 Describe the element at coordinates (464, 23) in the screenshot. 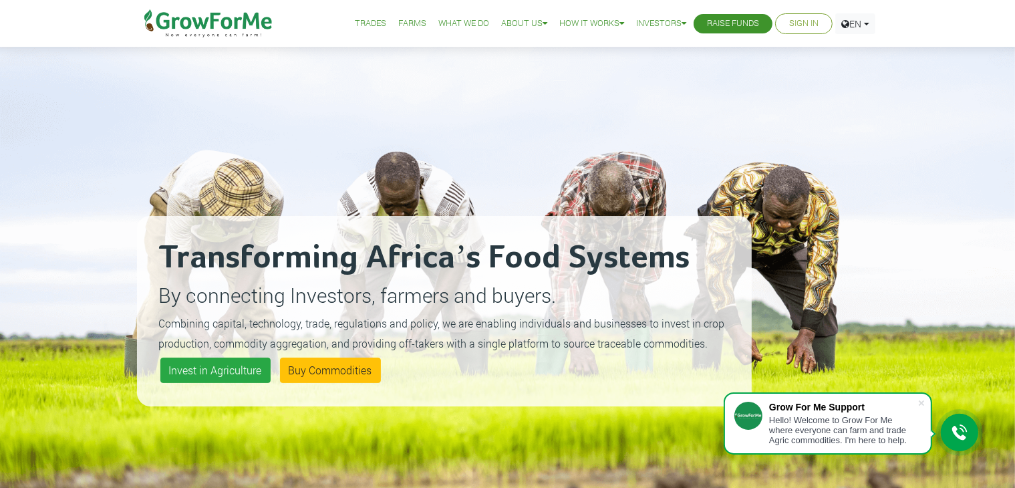

I see `a: What We Do` at that location.